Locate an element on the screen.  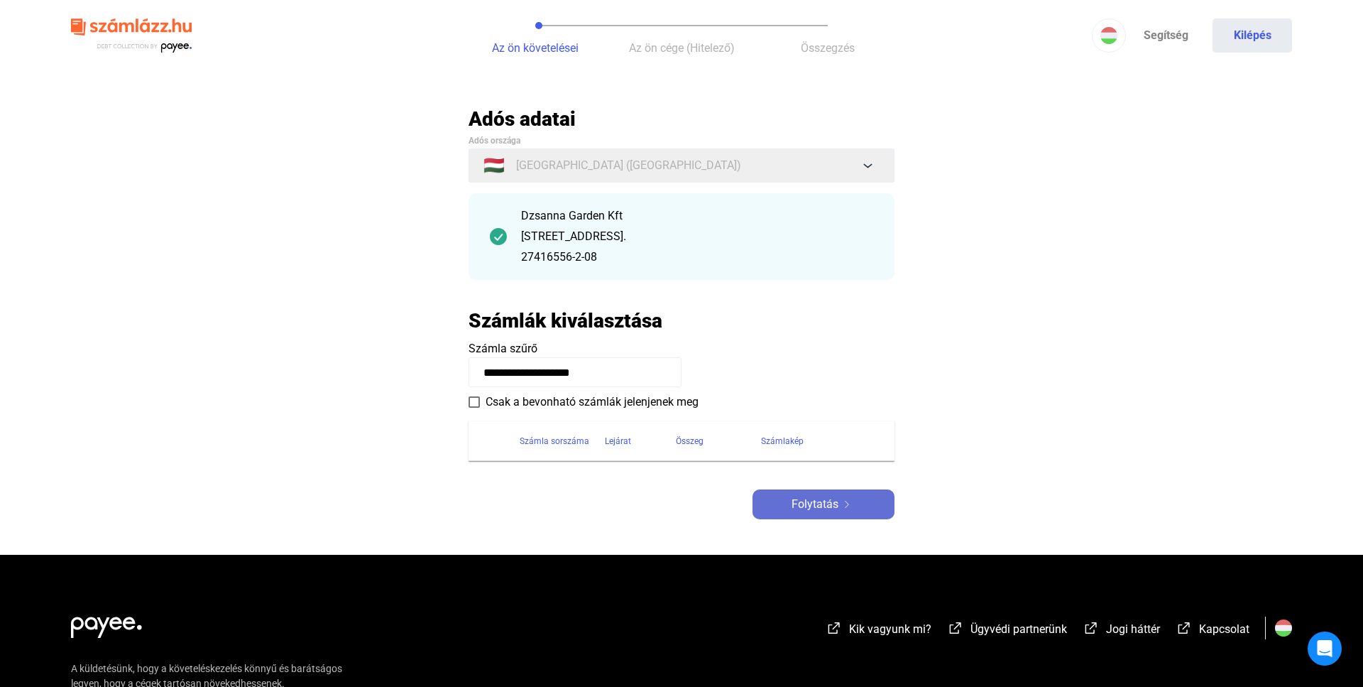
a: external-link-whiteKapcsolat is located at coordinates (1213, 630).